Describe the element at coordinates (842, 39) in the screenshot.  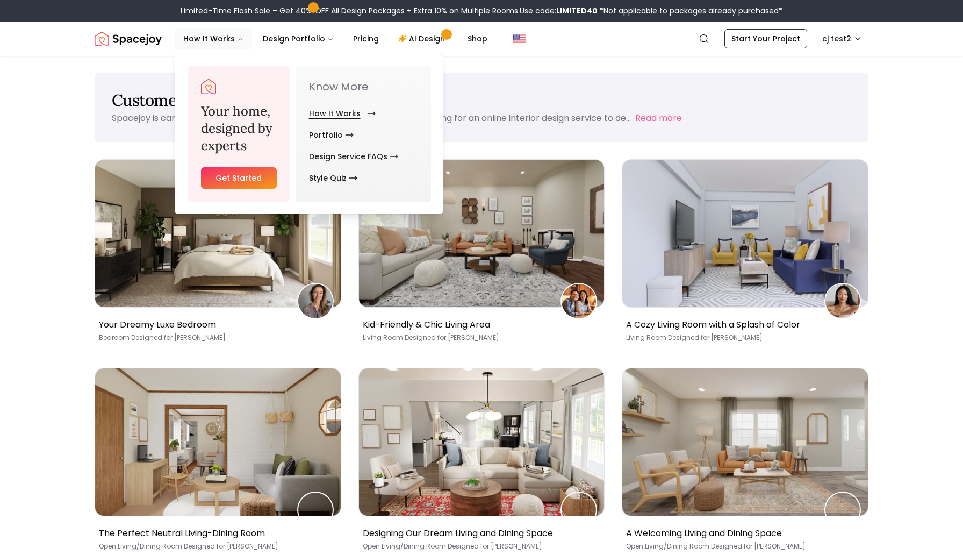
I see `button: cj test2` at that location.